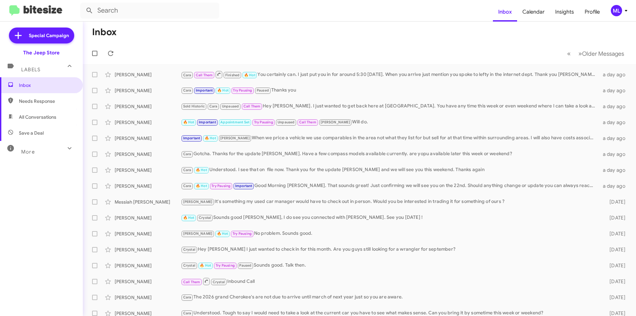  I want to click on button: ML, so click(617, 11).